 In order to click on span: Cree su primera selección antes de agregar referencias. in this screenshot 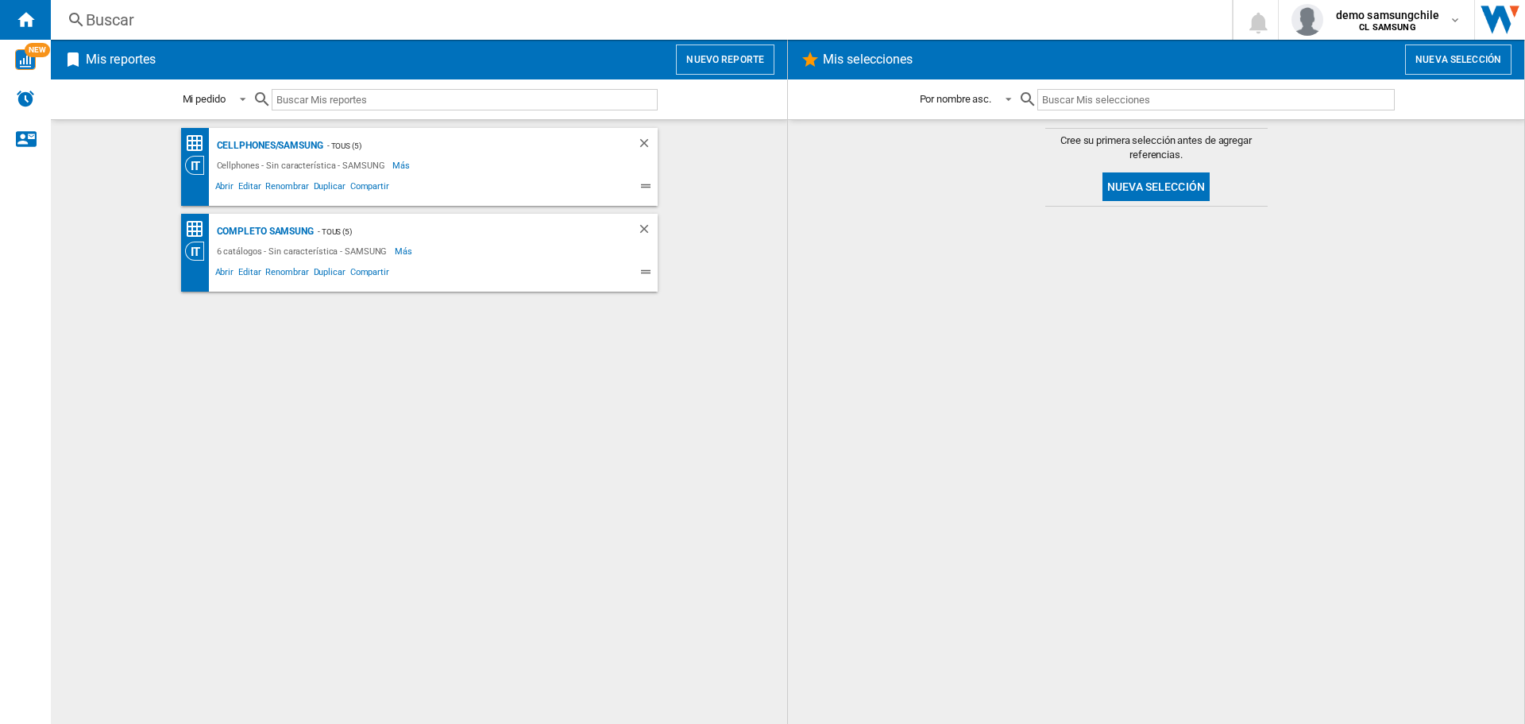, I will do `click(1156, 148)`.